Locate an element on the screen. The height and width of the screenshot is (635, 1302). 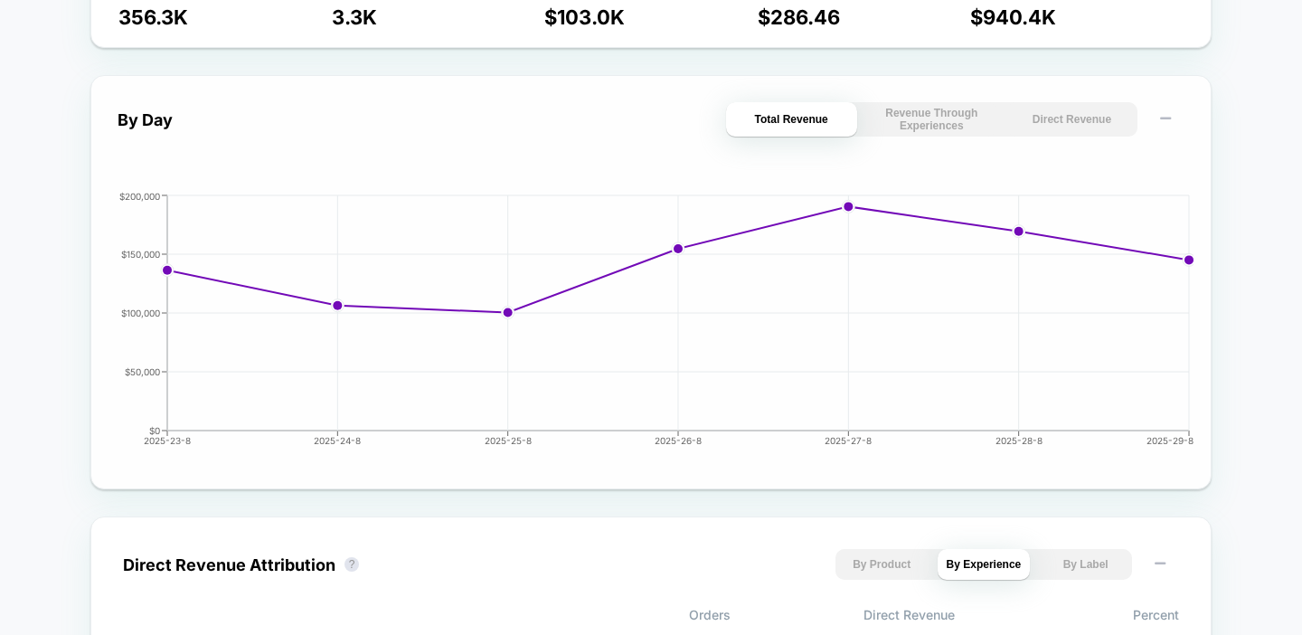
button: By Label is located at coordinates (1085, 564).